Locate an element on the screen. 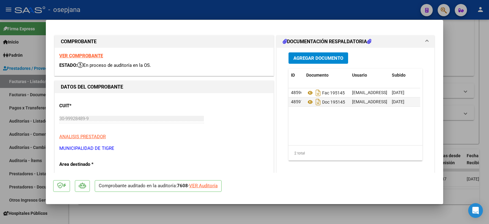  datatable-header-cell: ID is located at coordinates (296, 75).